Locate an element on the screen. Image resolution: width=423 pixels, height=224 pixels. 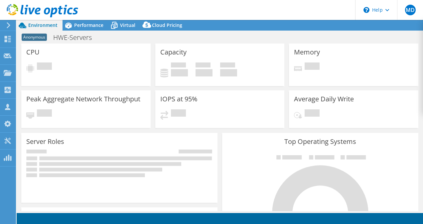
span: Environment is located at coordinates (43, 25).